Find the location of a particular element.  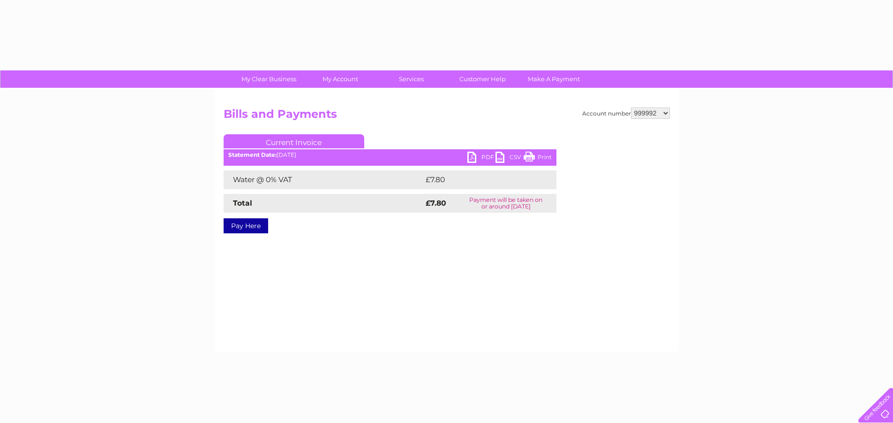

strong: Total is located at coordinates (242, 203).